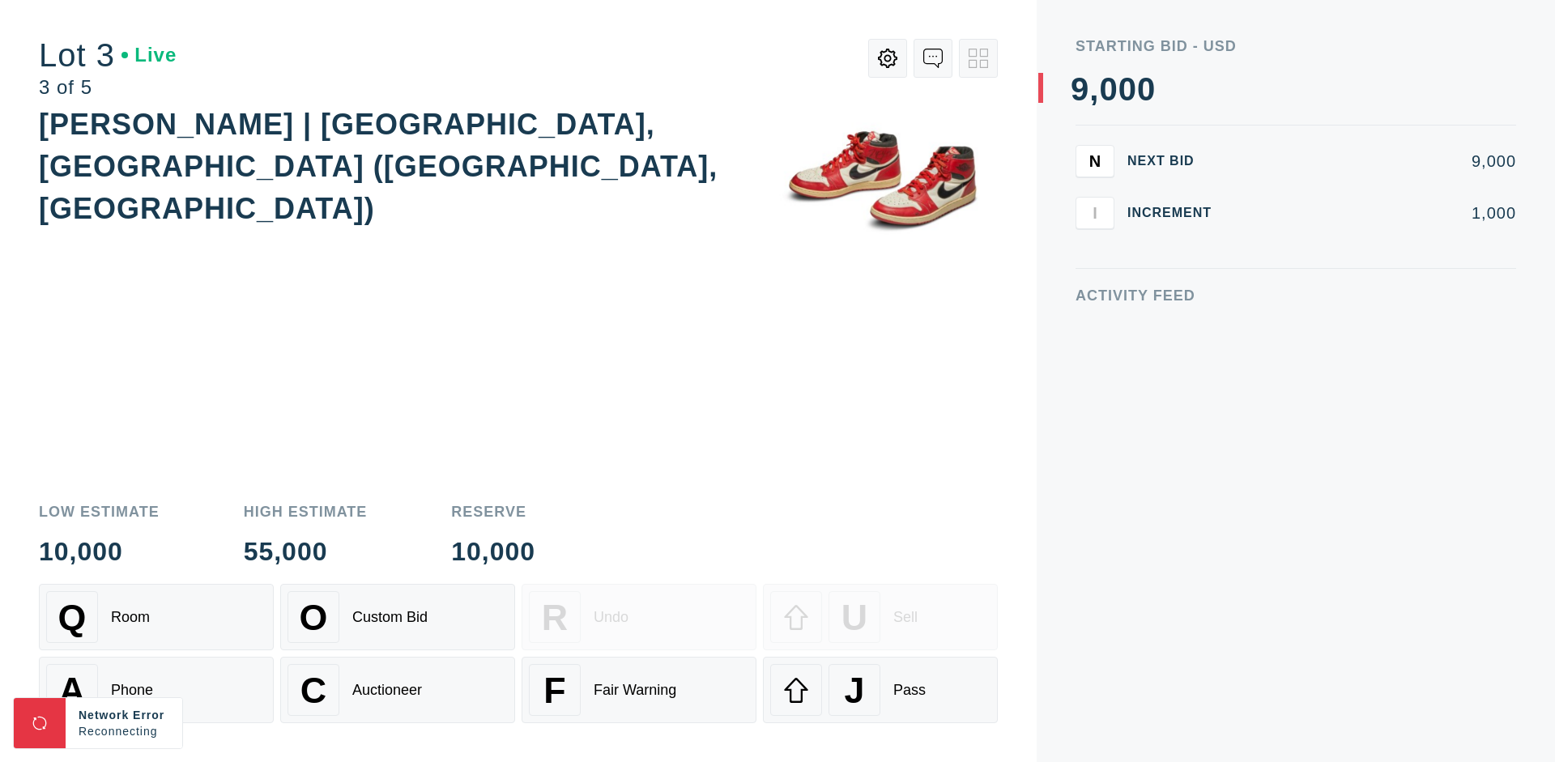 The width and height of the screenshot is (1555, 762). What do you see at coordinates (124, 715) in the screenshot?
I see `div: Network Error` at bounding box center [124, 715].